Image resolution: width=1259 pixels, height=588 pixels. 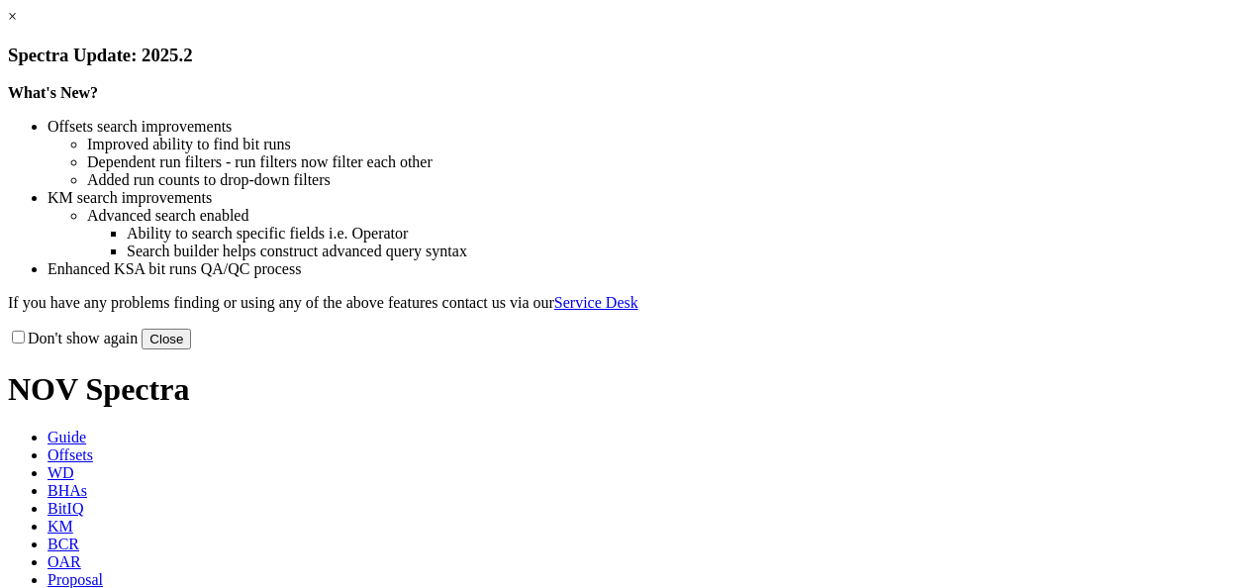 What do you see at coordinates (689, 251) in the screenshot?
I see `li: Search builder helps construct advanced query syntax` at bounding box center [689, 251].